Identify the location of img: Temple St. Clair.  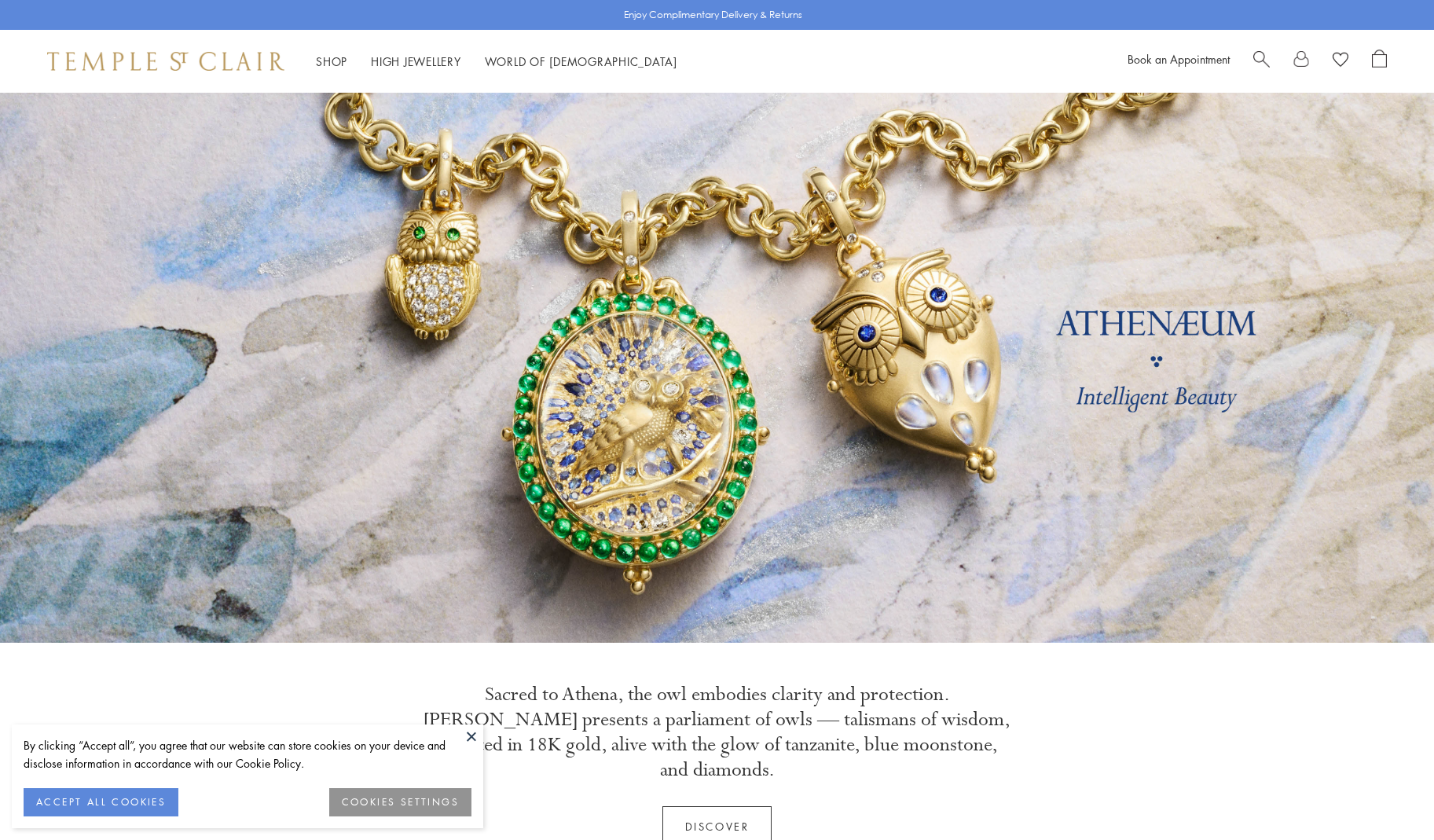
(166, 61).